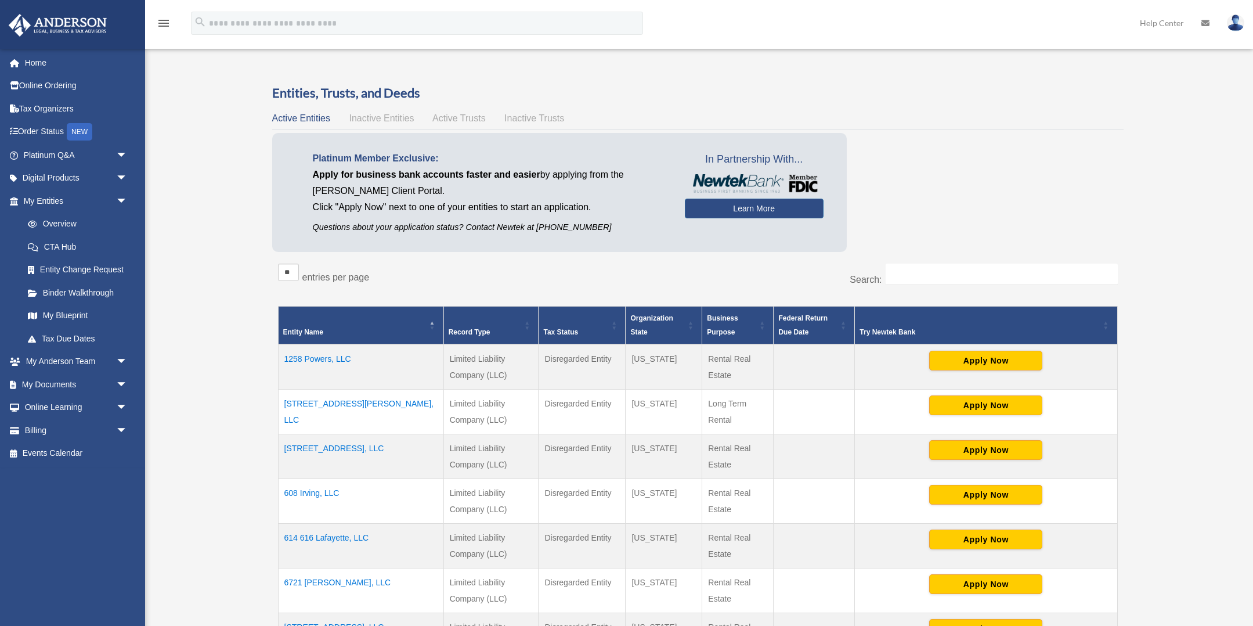 Image resolution: width=1253 pixels, height=626 pixels. Describe the element at coordinates (77, 384) in the screenshot. I see `a: My Documentsarrow_drop_down` at that location.